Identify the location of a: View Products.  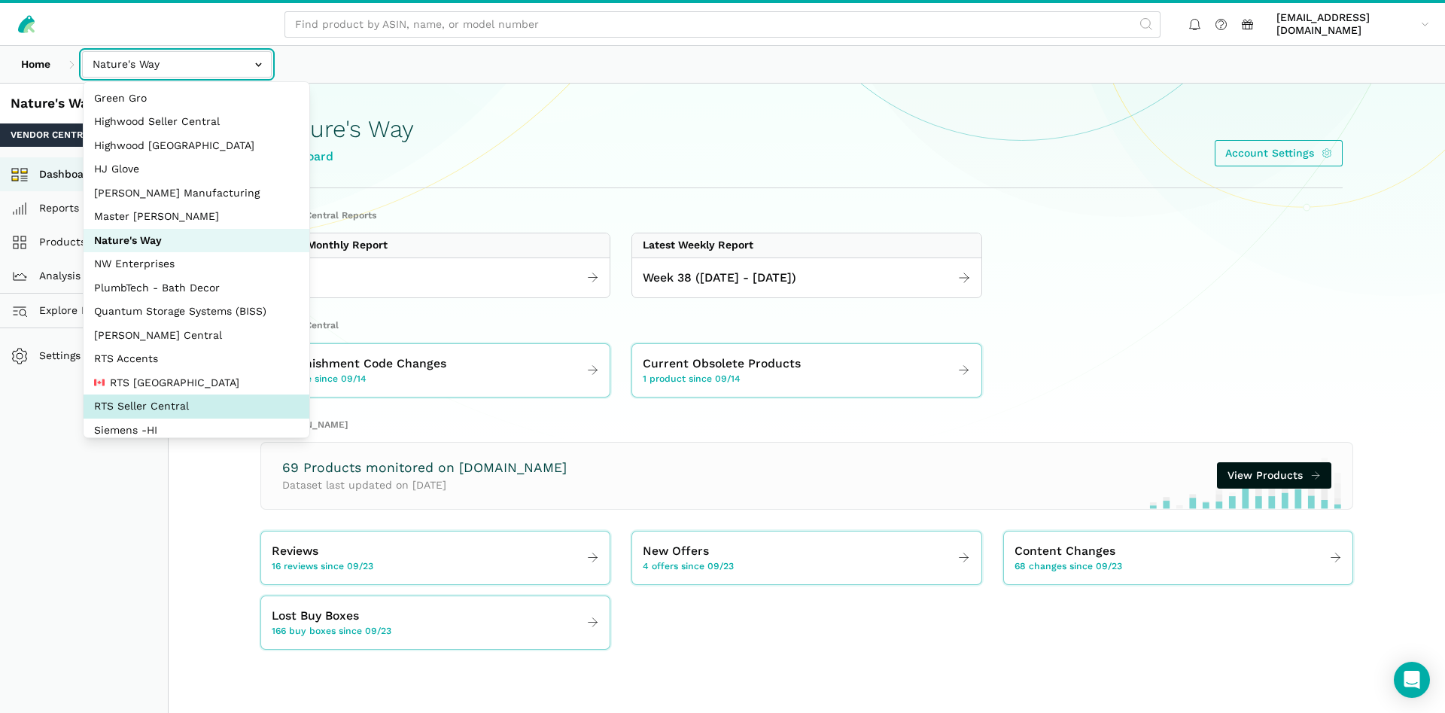
(1274, 475).